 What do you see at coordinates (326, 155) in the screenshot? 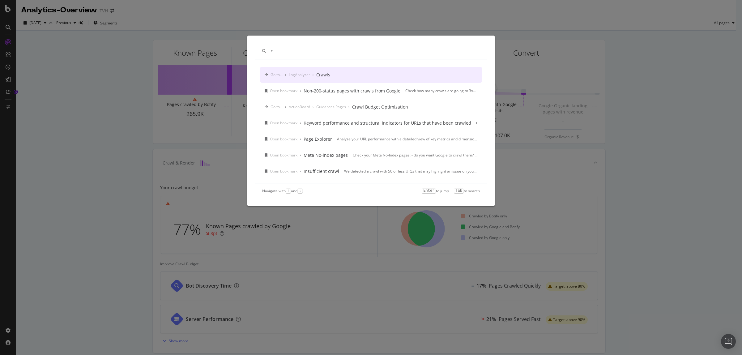
I see `div: Meta No-index pages` at bounding box center [326, 155].